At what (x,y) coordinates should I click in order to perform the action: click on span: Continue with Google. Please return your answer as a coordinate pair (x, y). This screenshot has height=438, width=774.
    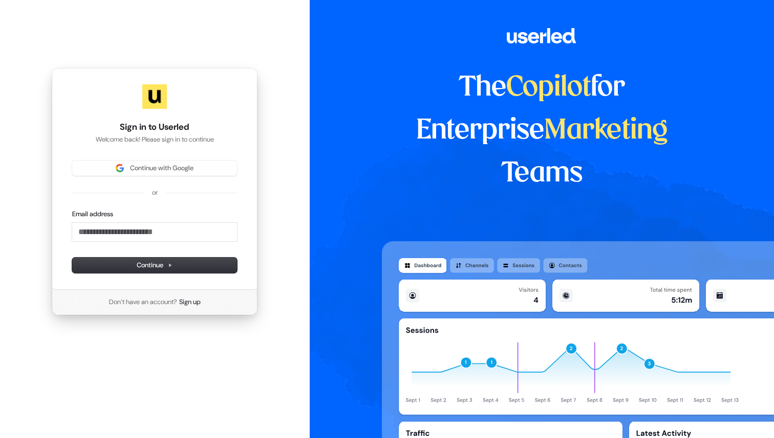
    Looking at the image, I should click on (162, 168).